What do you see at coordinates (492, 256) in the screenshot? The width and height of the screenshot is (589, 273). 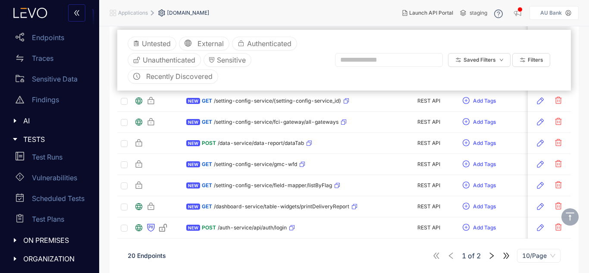 I see `span: right` at bounding box center [492, 256].